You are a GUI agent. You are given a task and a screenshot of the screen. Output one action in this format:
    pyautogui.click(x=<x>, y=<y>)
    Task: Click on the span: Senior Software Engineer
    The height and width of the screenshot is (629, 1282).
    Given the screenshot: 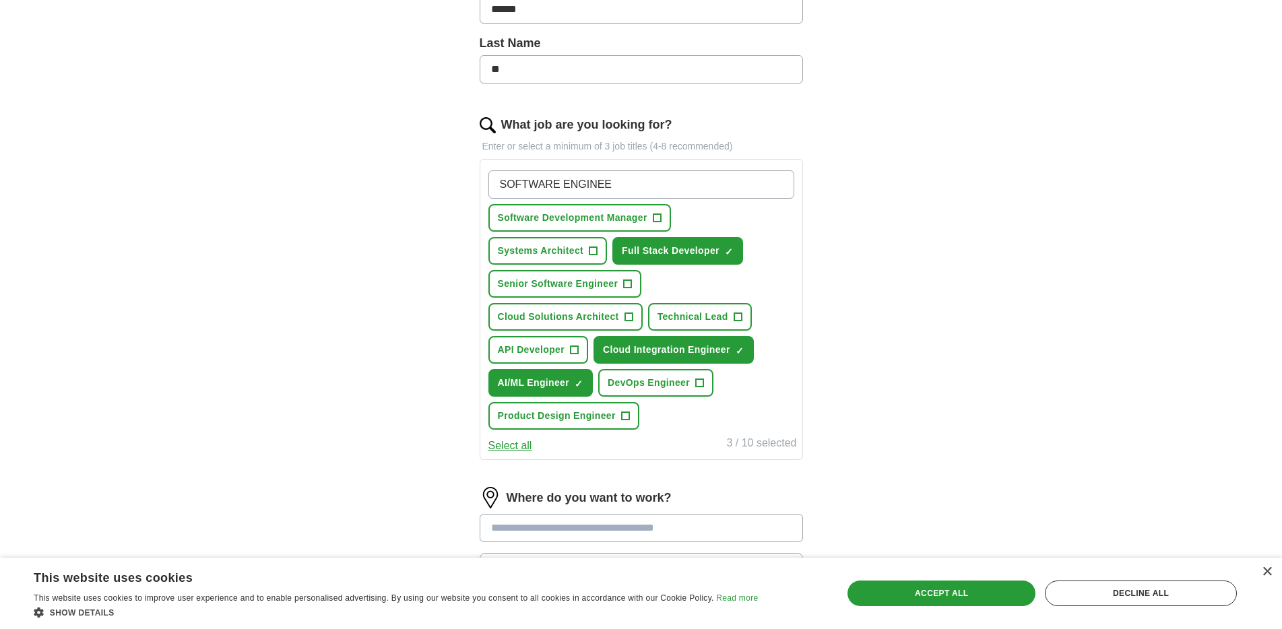 What is the action you would take?
    pyautogui.click(x=558, y=284)
    